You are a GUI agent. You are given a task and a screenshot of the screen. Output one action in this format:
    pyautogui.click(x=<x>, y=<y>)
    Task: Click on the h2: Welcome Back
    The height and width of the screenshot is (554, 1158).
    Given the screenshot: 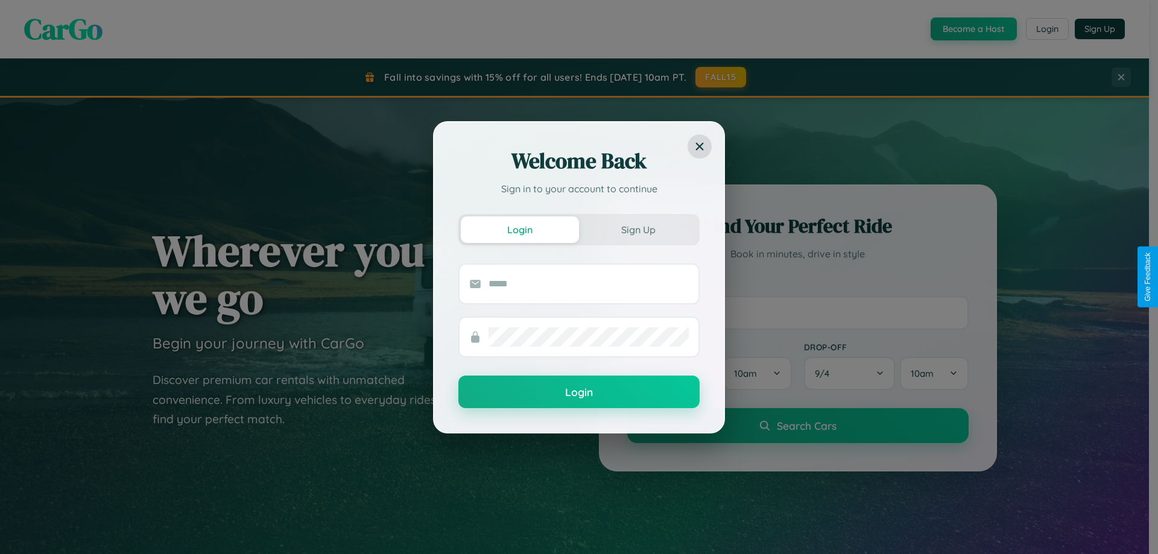 What is the action you would take?
    pyautogui.click(x=579, y=161)
    